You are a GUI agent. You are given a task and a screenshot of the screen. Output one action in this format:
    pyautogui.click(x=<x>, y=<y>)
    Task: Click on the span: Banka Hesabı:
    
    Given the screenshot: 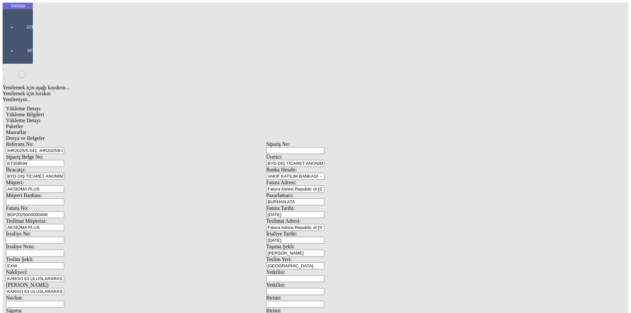 What is the action you would take?
    pyautogui.click(x=281, y=169)
    